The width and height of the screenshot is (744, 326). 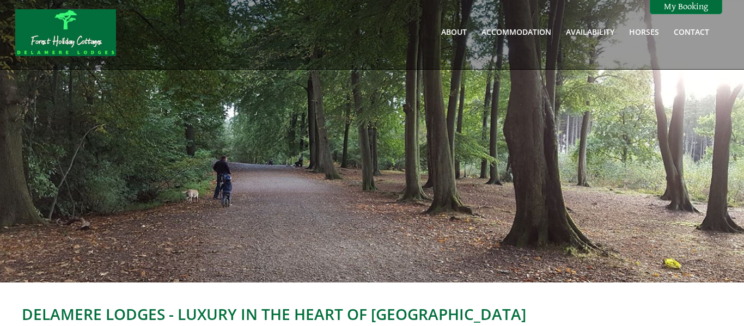 What do you see at coordinates (65, 33) in the screenshot?
I see `img: Forest Holiday Cottages` at bounding box center [65, 33].